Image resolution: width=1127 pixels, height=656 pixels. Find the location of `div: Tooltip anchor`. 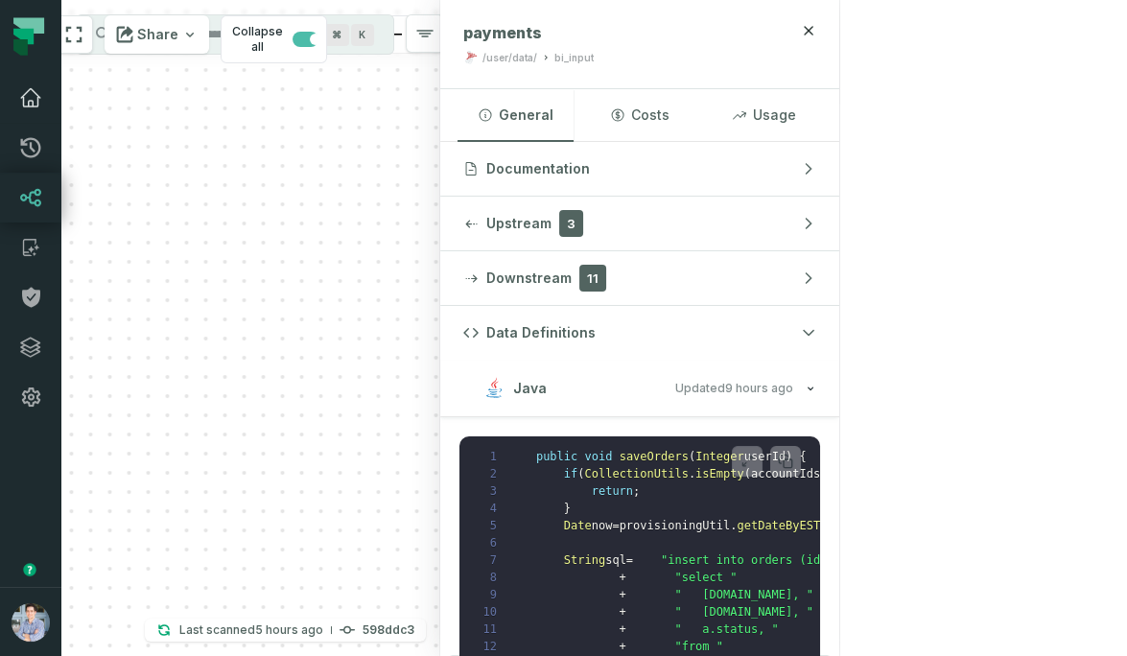

div: Tooltip anchor is located at coordinates (30, 570).